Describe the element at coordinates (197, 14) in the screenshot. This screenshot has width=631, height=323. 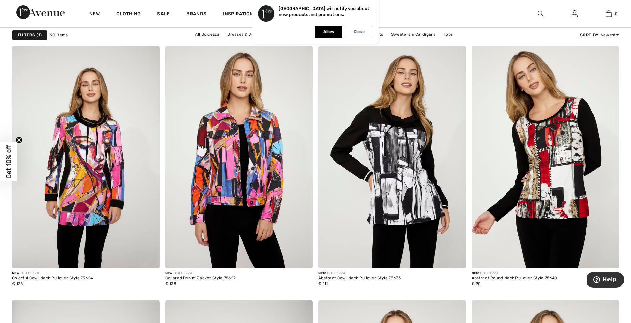
I see `a: Brands` at that location.